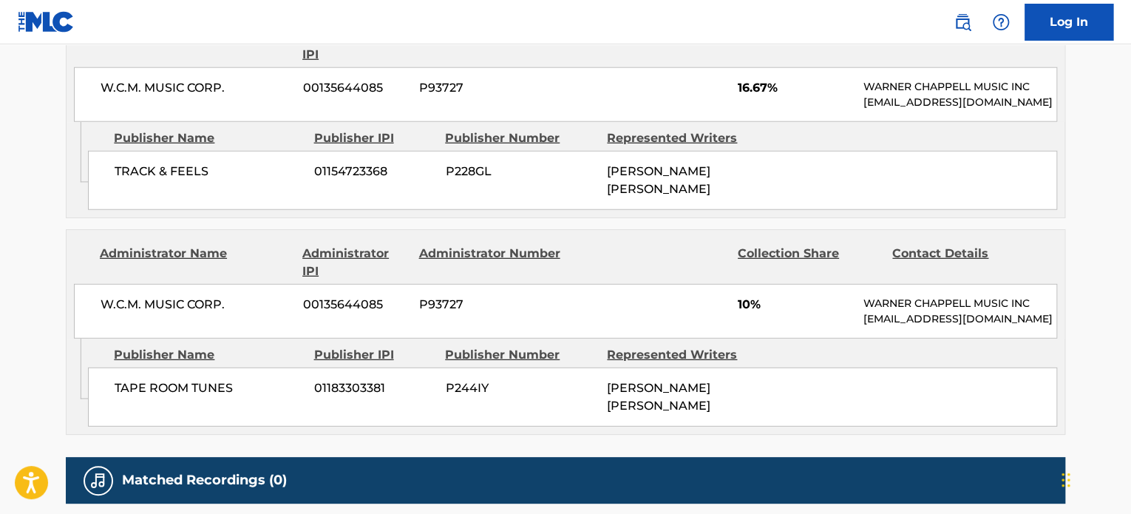 The width and height of the screenshot is (1131, 514). Describe the element at coordinates (520, 171) in the screenshot. I see `span: P228GL` at that location.